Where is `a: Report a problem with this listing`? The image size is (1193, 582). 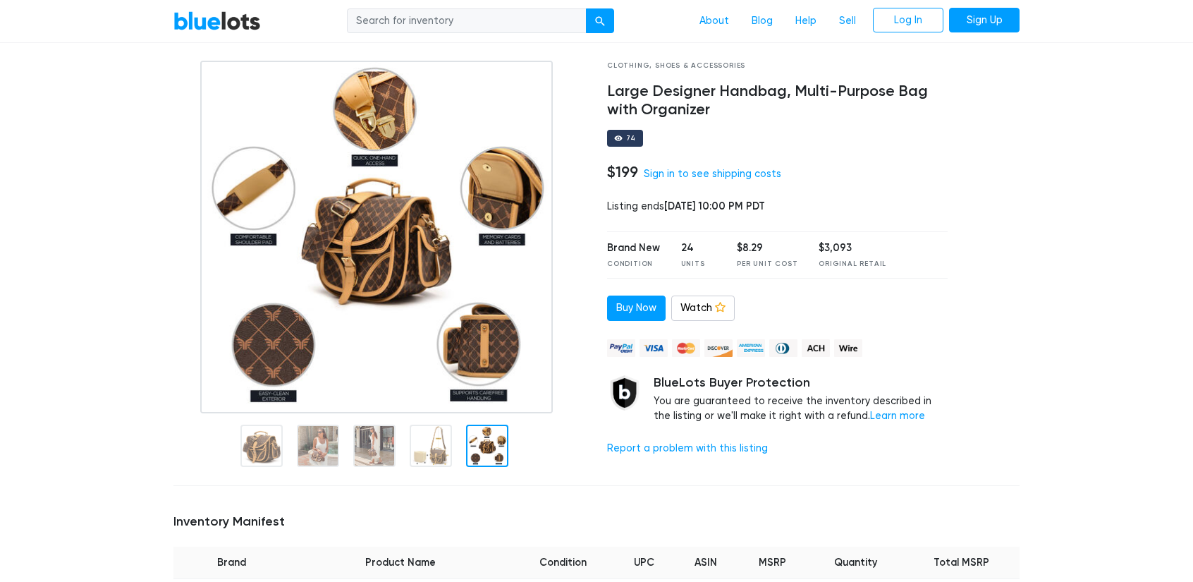
a: Report a problem with this listing is located at coordinates (687, 448).